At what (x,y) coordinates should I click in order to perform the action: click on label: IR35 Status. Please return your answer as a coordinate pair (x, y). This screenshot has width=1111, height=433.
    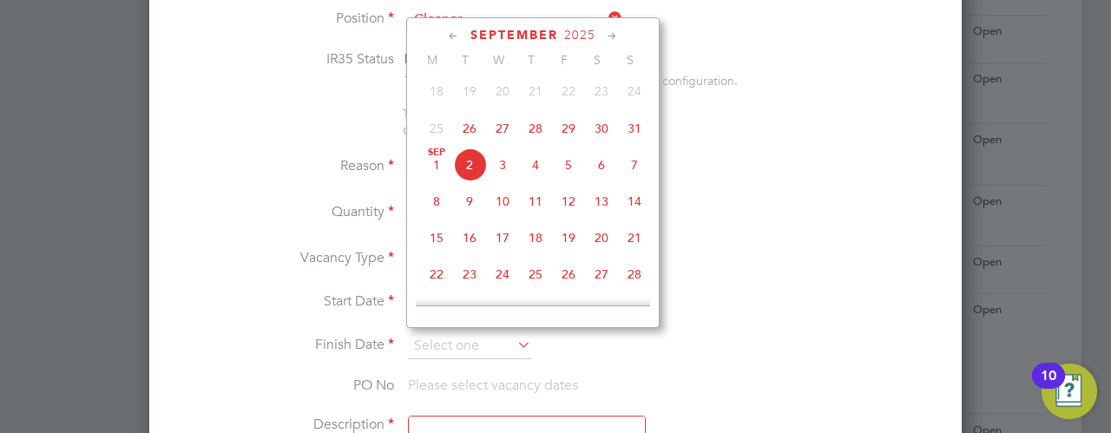
    Looking at the image, I should click on (285, 59).